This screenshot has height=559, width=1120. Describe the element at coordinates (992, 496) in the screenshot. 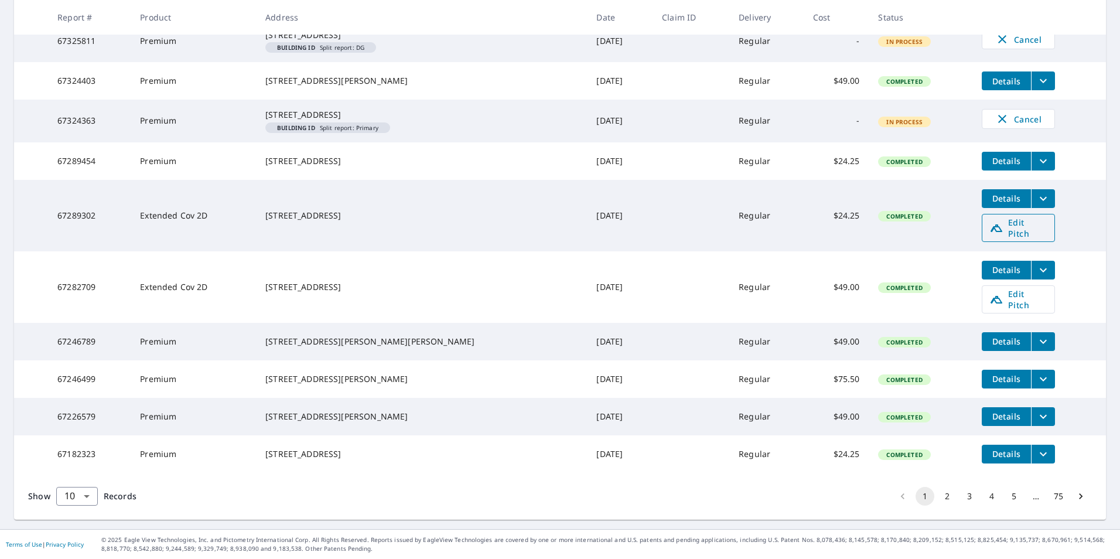

I see `button: Go to page 4` at that location.